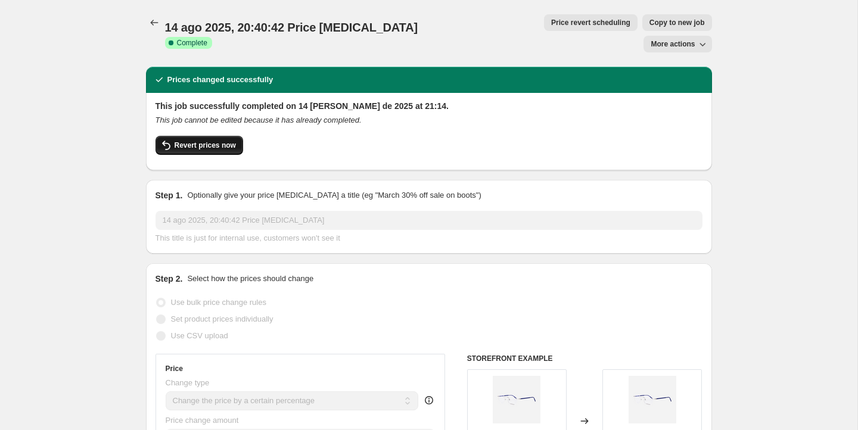 The width and height of the screenshot is (858, 430). What do you see at coordinates (591, 23) in the screenshot?
I see `button: Price revert scheduling` at bounding box center [591, 23].